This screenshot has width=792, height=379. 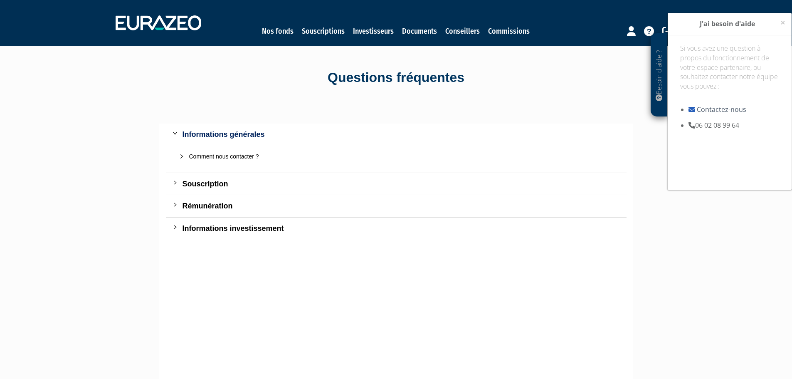 I want to click on a: Souscriptions, so click(x=323, y=31).